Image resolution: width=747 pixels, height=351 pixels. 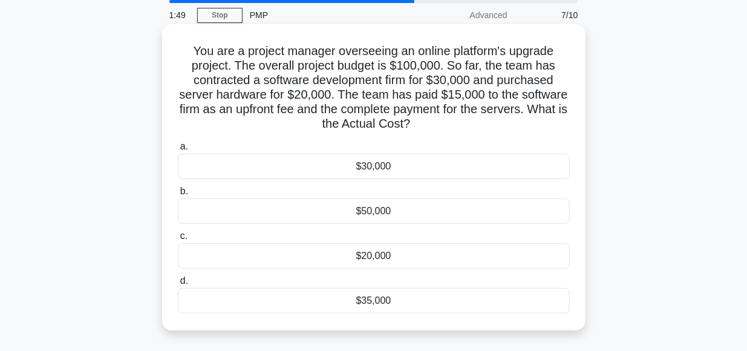 I want to click on div: 1:49, so click(x=180, y=15).